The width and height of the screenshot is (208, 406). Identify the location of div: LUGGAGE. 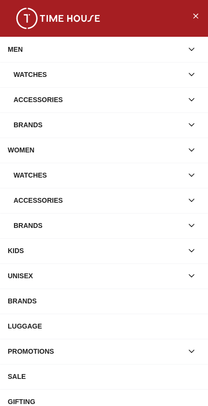
(104, 326).